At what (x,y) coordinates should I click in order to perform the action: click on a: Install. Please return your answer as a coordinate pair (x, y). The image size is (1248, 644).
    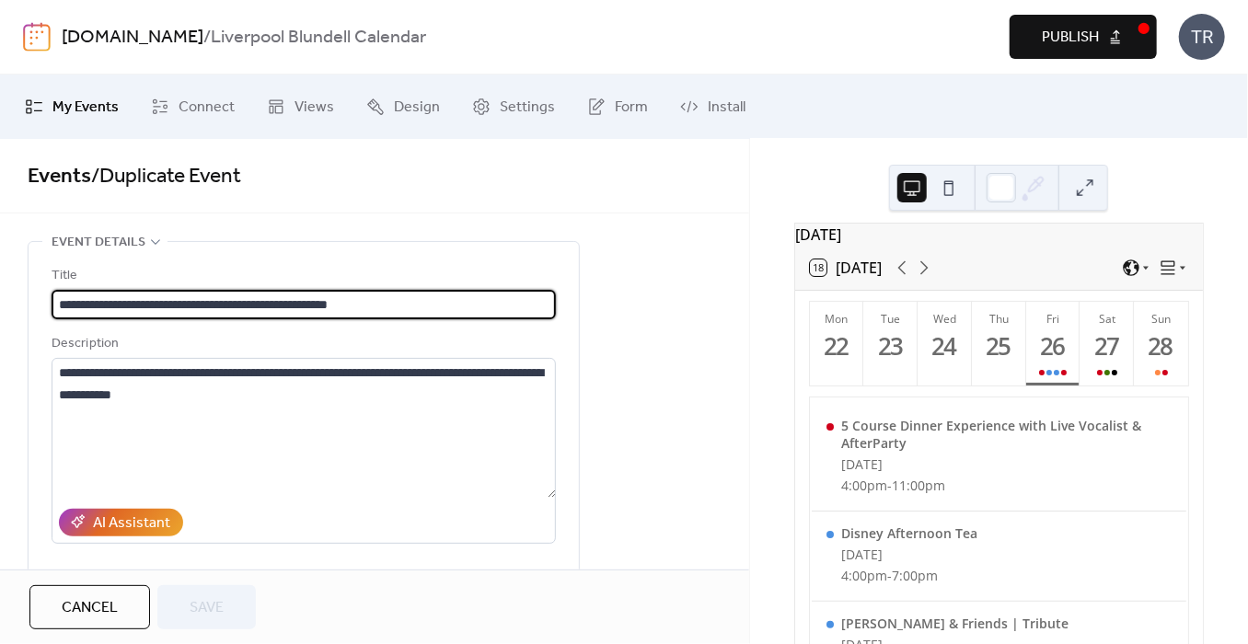
    Looking at the image, I should click on (712, 107).